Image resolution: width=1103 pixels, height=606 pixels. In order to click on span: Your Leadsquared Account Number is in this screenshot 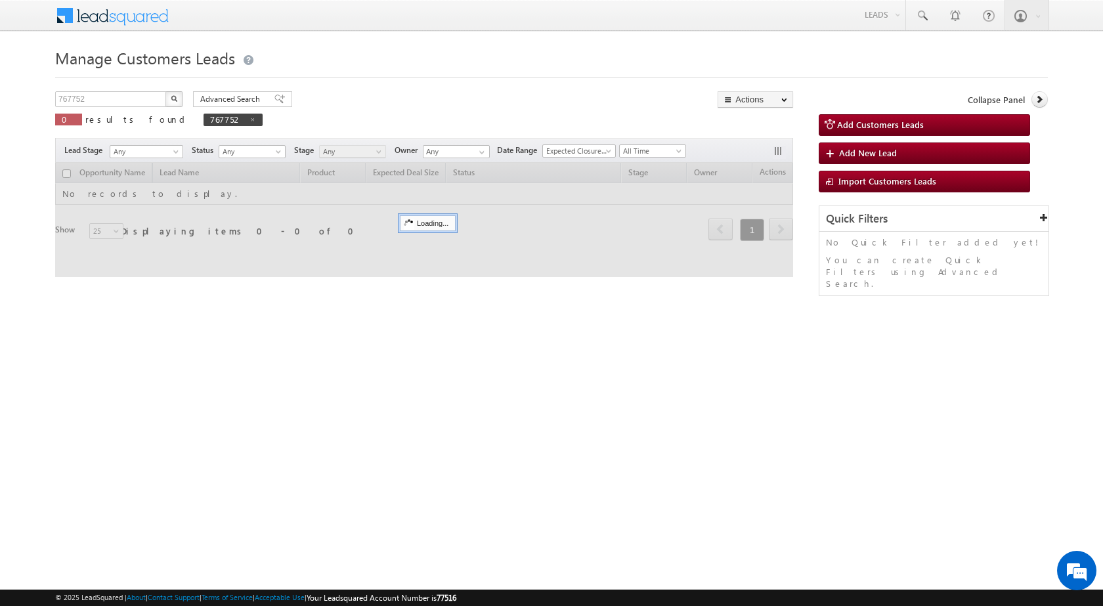, I will do `click(382, 598)`.